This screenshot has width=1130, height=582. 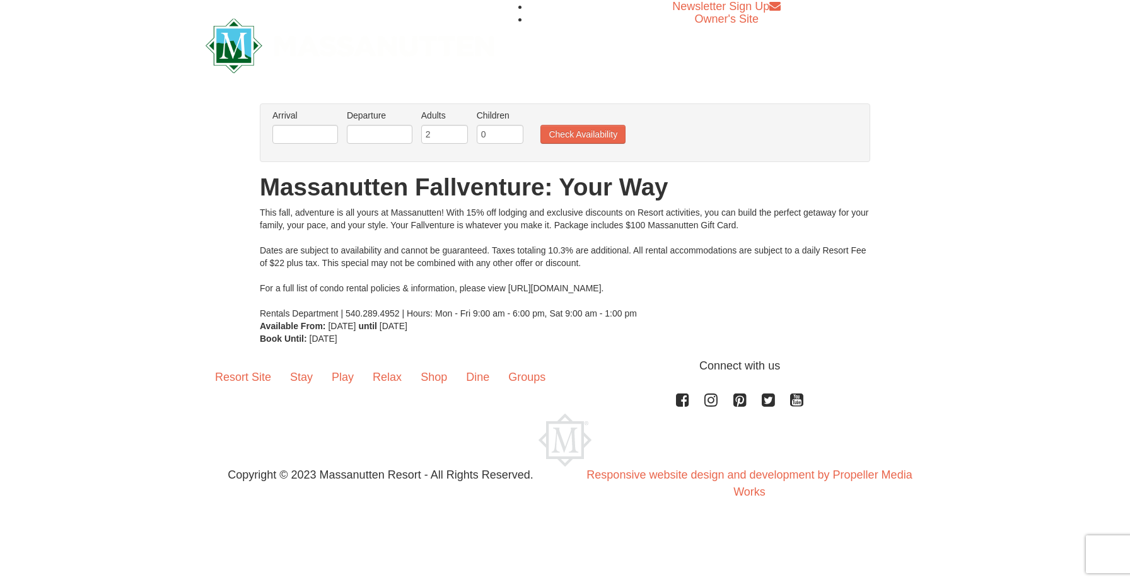 What do you see at coordinates (387, 377) in the screenshot?
I see `a: Relax` at bounding box center [387, 377].